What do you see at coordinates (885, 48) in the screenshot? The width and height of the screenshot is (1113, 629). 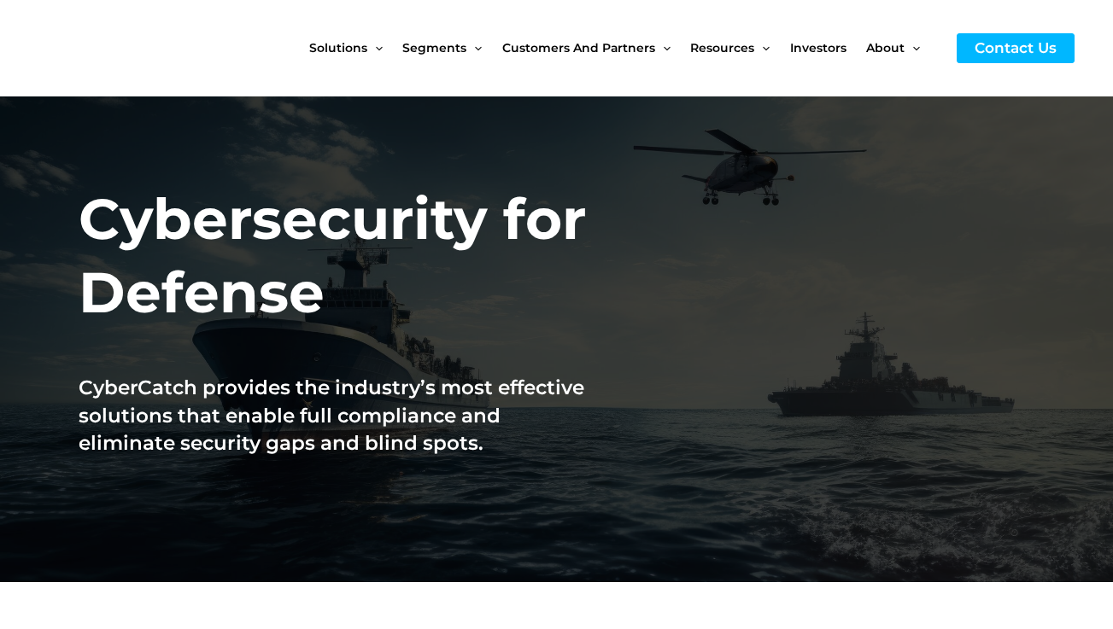 I see `span: About` at bounding box center [885, 48].